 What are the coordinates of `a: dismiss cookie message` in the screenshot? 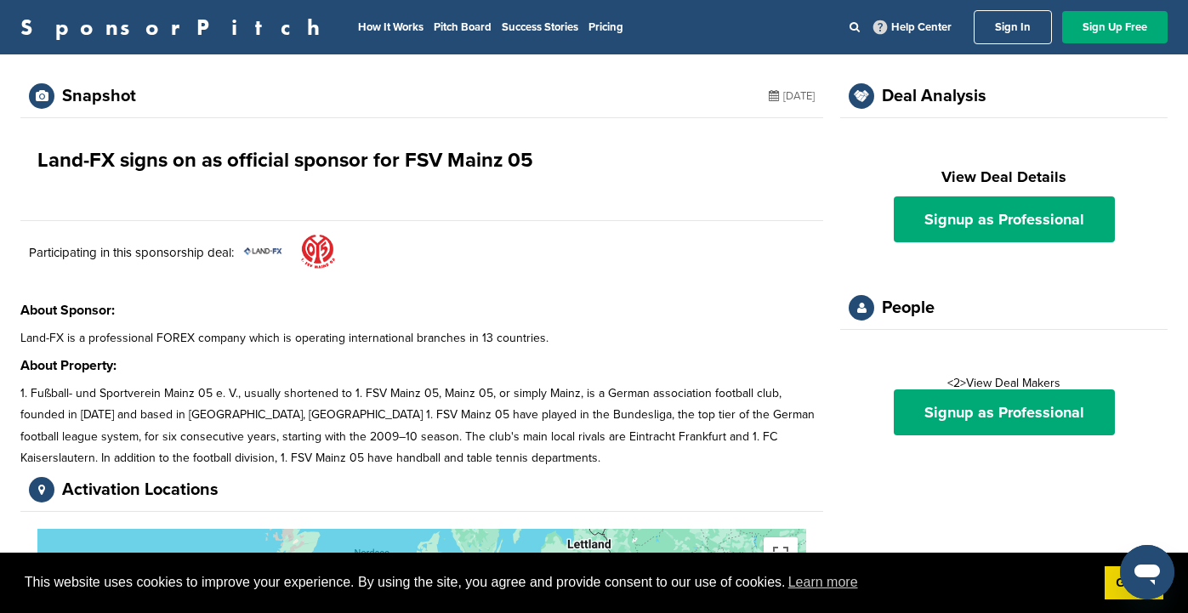 It's located at (1134, 583).